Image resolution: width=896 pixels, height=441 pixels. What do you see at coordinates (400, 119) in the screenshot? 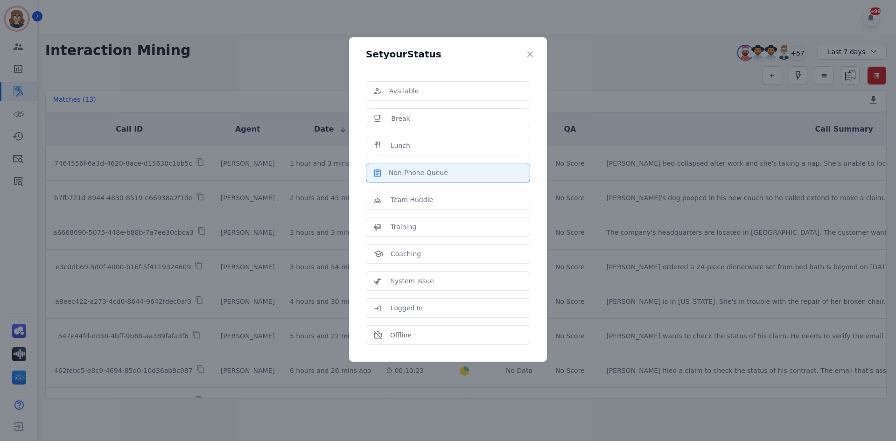
I see `p: Break` at bounding box center [400, 119].